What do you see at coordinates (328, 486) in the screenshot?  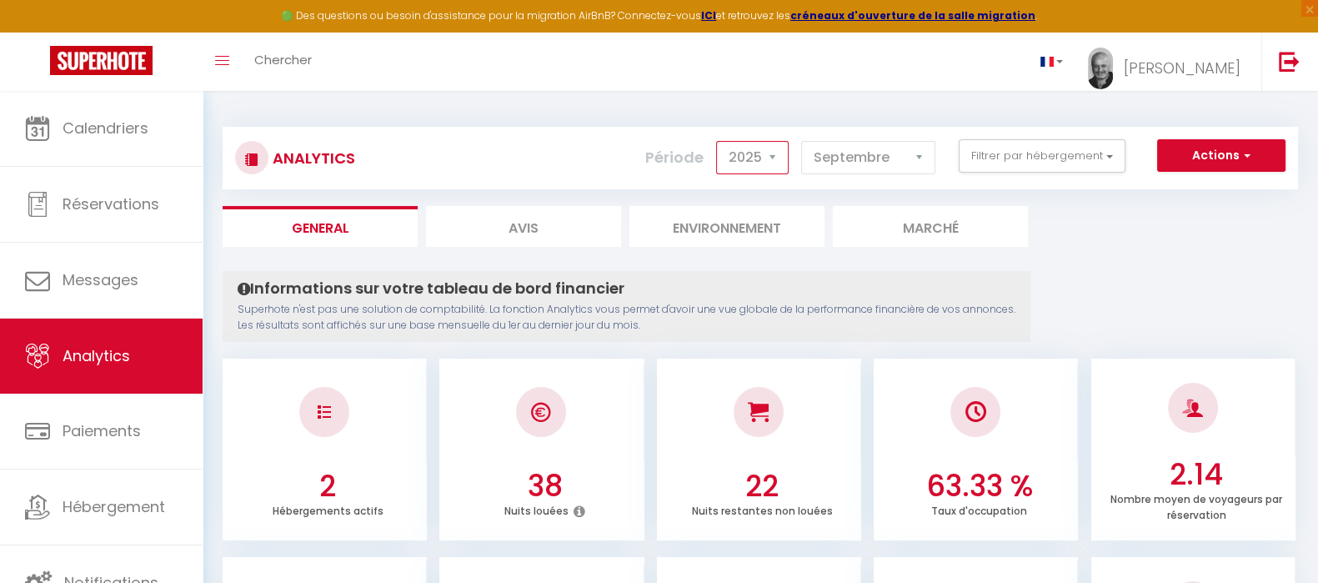 I see `h3: 2` at bounding box center [328, 486].